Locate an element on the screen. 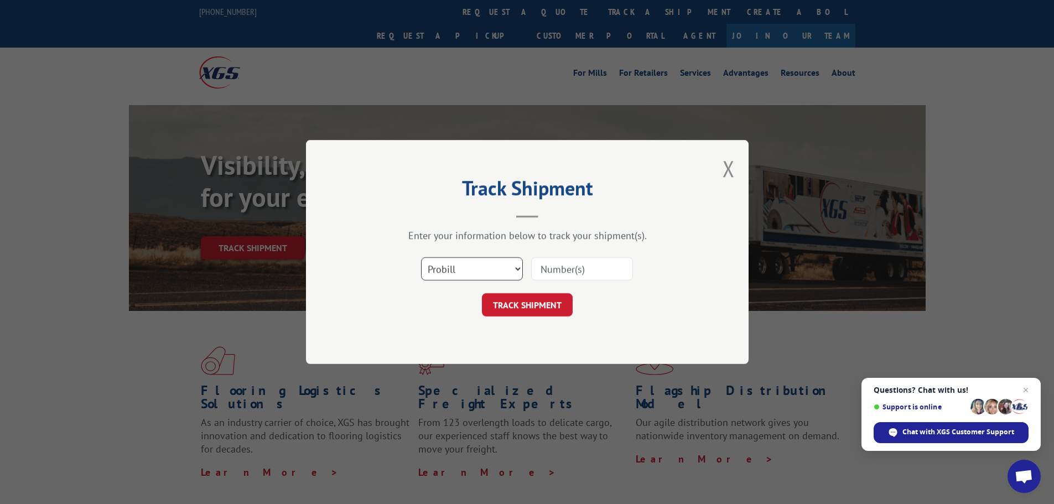 The width and height of the screenshot is (1054, 504). span: Questions? Chat with us! is located at coordinates (951, 390).